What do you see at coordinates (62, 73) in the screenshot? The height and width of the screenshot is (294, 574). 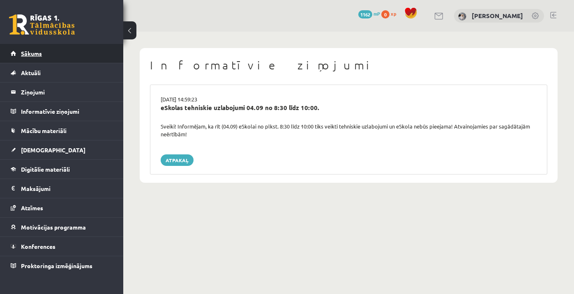 I see `a: Aktuāli` at bounding box center [62, 73].